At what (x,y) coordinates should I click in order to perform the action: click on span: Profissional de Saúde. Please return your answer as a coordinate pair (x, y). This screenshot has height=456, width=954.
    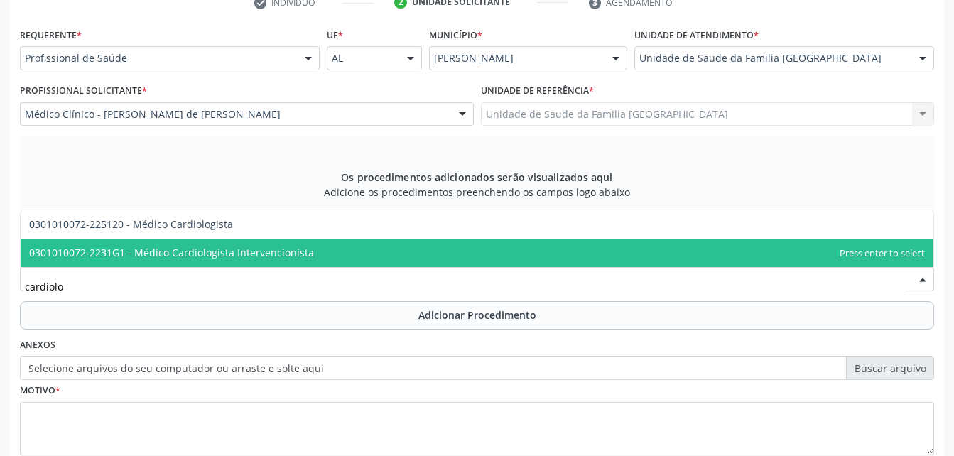
    Looking at the image, I should click on (158, 58).